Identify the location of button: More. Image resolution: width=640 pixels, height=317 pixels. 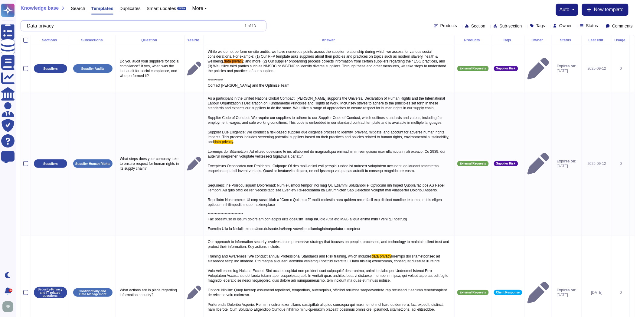
(199, 8).